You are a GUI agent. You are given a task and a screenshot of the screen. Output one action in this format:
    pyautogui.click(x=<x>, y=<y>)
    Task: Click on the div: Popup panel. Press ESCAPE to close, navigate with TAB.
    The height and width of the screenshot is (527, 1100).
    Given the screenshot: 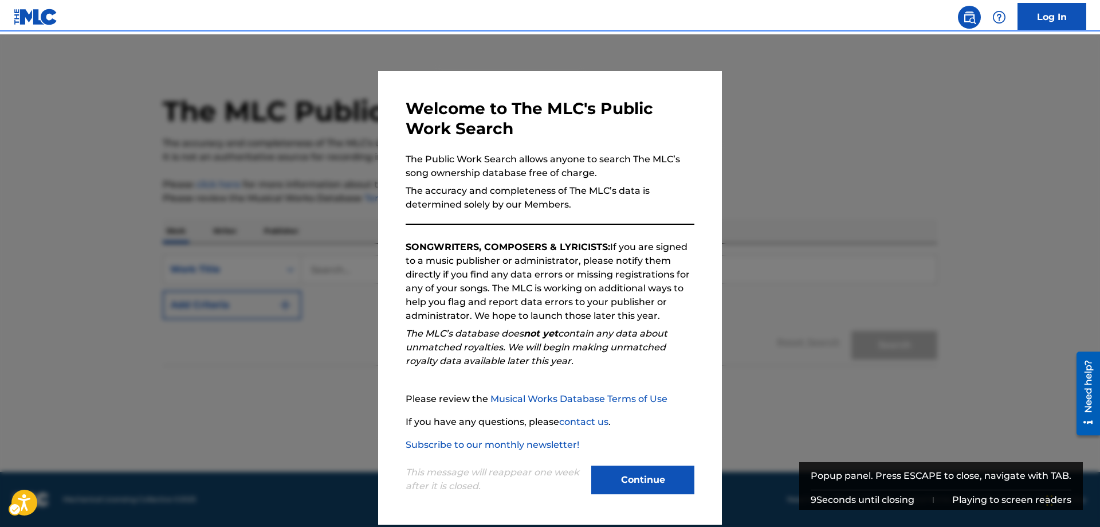 What is the action you would take?
    pyautogui.click(x=941, y=476)
    